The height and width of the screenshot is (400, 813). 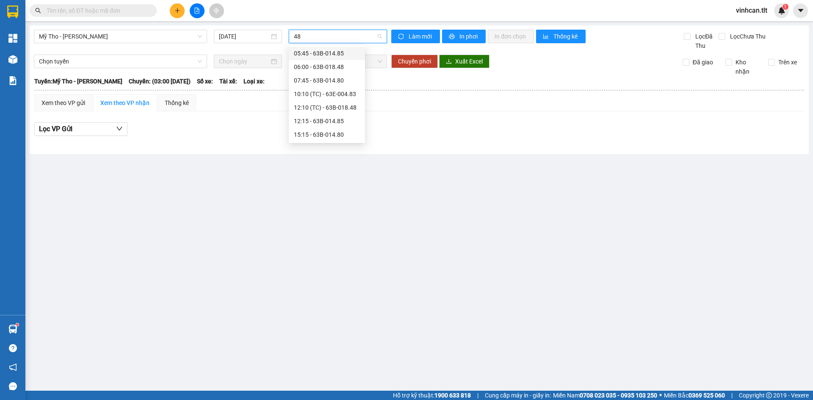 I want to click on span: aim, so click(x=216, y=11).